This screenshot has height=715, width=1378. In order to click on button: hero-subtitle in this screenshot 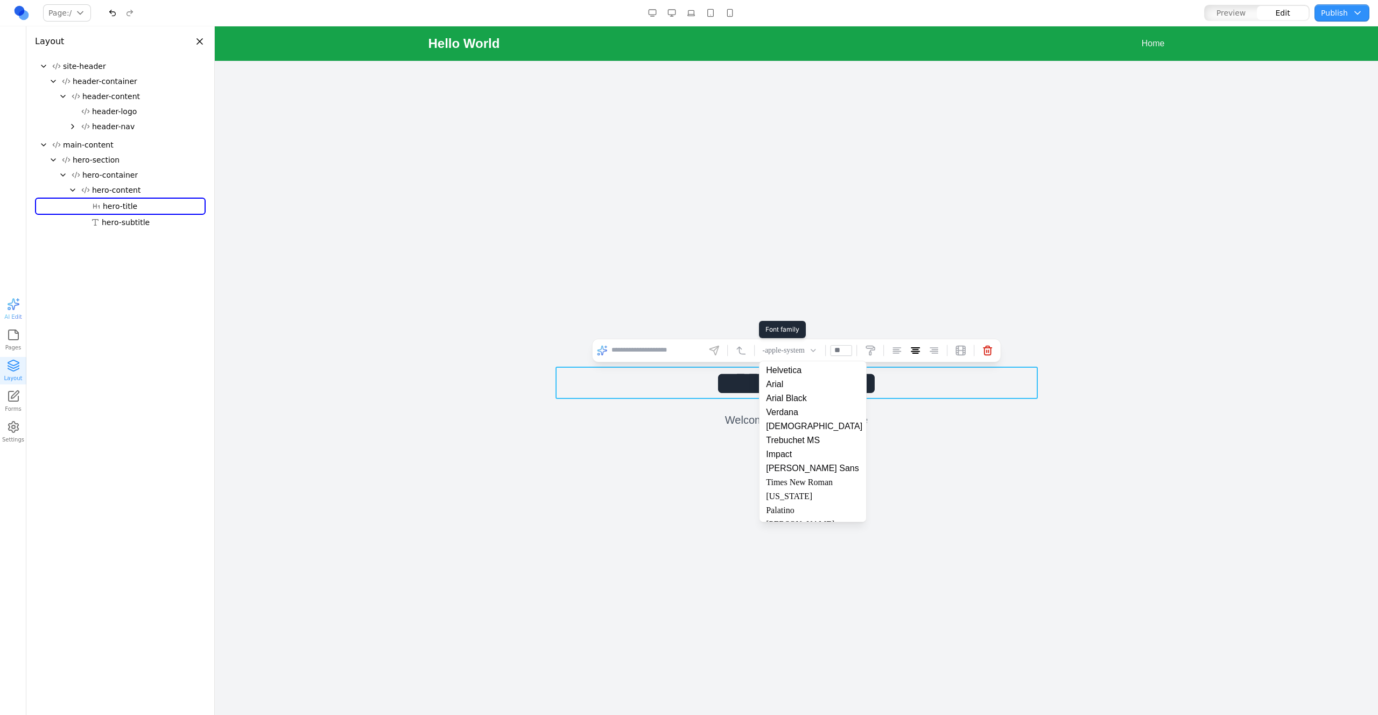, I will do `click(146, 222)`.